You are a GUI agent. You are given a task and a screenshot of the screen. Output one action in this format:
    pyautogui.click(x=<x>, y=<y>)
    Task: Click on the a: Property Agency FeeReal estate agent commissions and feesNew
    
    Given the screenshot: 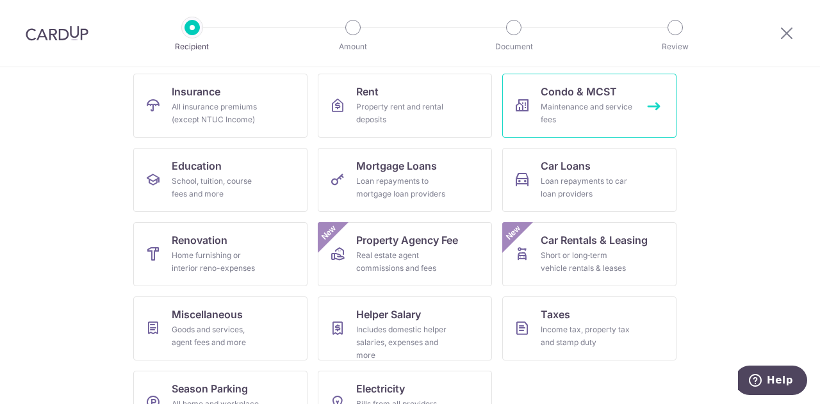 What is the action you would take?
    pyautogui.click(x=405, y=254)
    